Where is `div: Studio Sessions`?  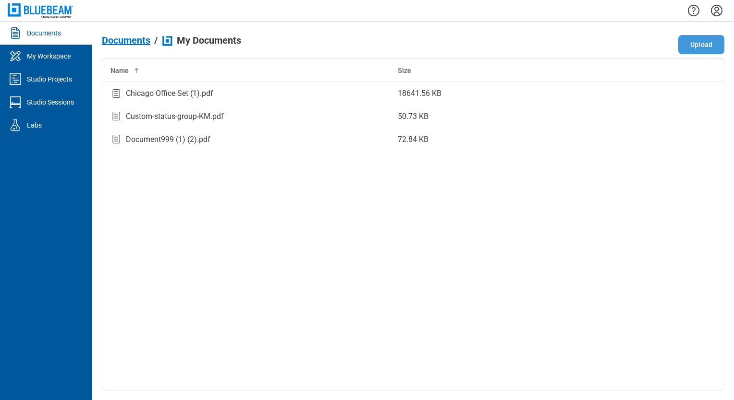 div: Studio Sessions is located at coordinates (50, 102).